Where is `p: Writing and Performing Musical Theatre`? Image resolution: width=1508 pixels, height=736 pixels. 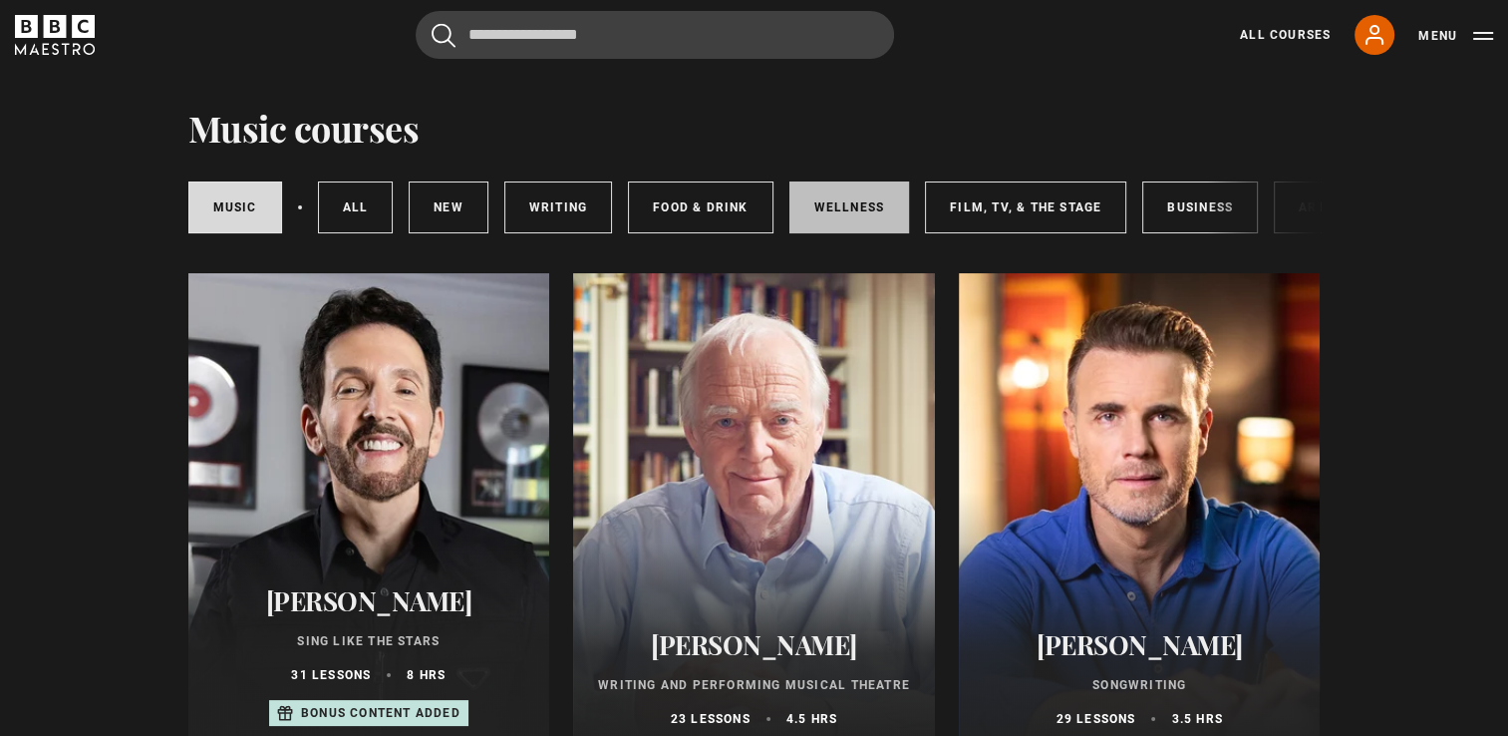
p: Writing and Performing Musical Theatre is located at coordinates (754, 685).